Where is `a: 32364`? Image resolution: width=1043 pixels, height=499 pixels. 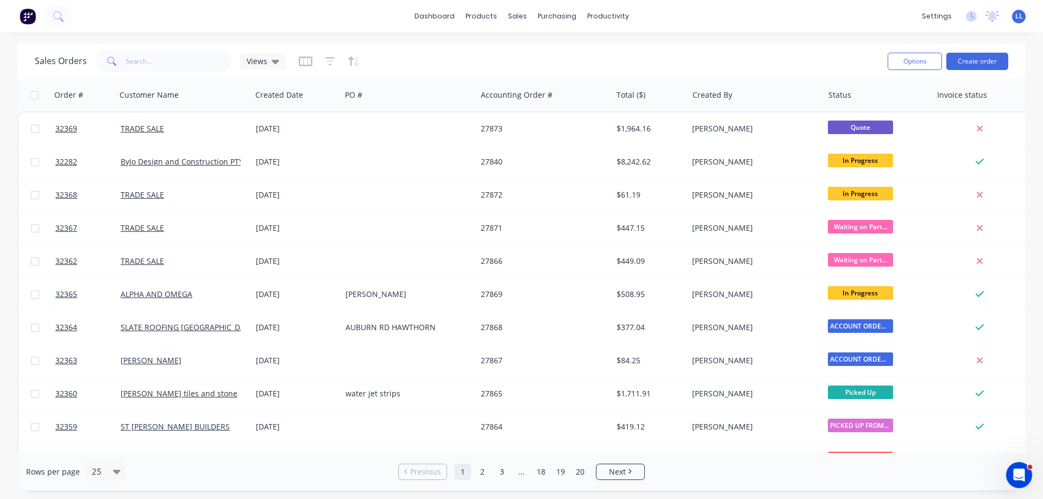
a: 32364 is located at coordinates (88, 327).